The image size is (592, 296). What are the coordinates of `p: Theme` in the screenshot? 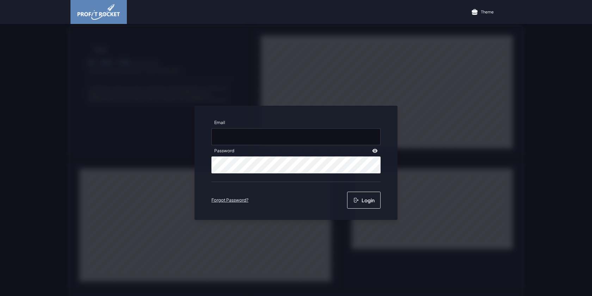 It's located at (487, 12).